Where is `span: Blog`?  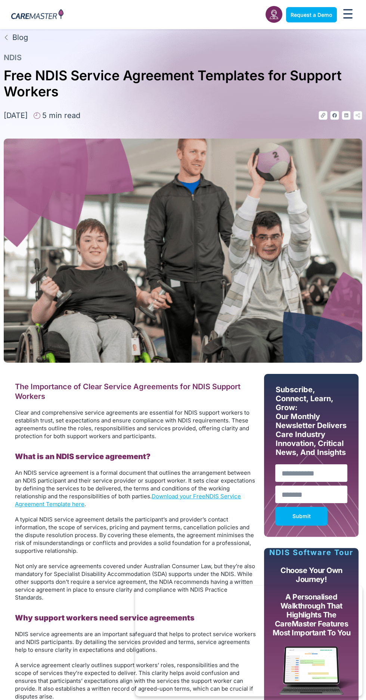 span: Blog is located at coordinates (19, 37).